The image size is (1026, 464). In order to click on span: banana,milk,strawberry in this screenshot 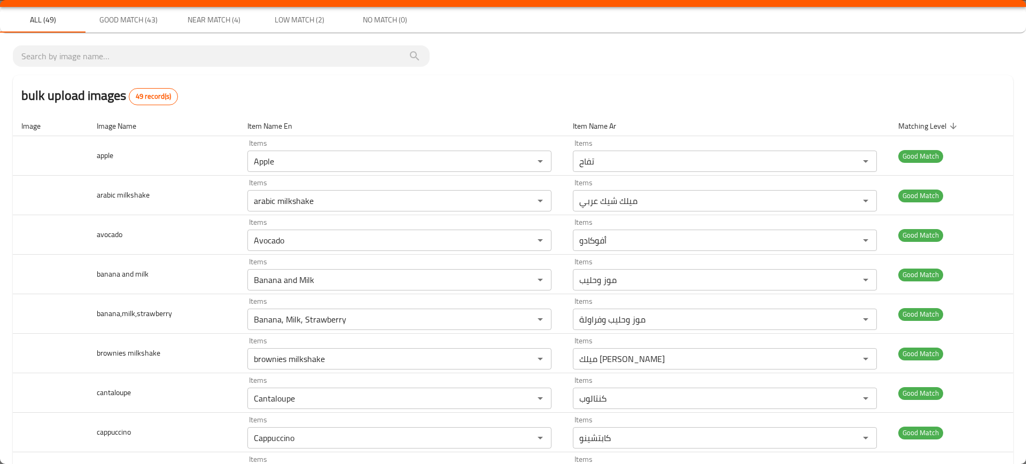, I will do `click(134, 314)`.